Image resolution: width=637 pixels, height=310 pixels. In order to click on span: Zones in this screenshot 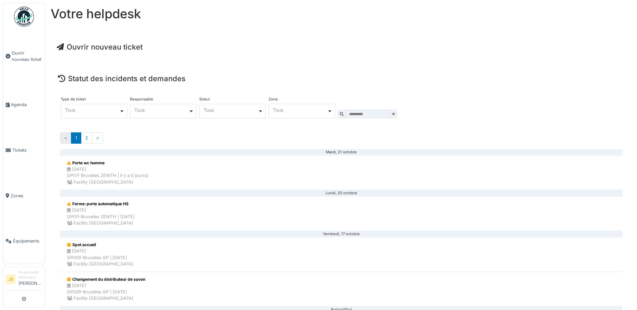, I will do `click(26, 196)`.